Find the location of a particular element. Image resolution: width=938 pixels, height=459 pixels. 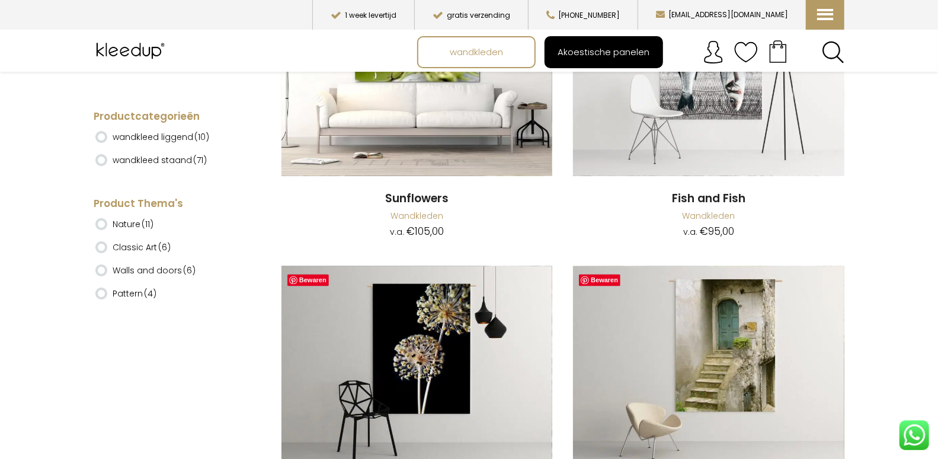

h4: Productcategorieën is located at coordinates (168, 117).